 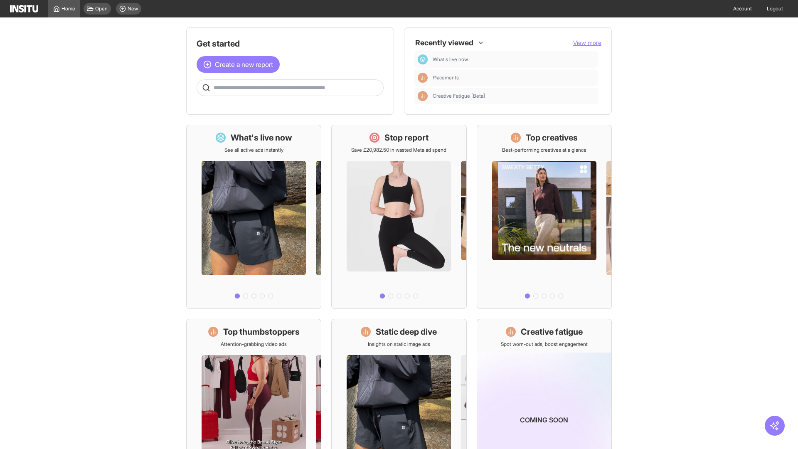 What do you see at coordinates (551, 138) in the screenshot?
I see `h1: Top creatives` at bounding box center [551, 138].